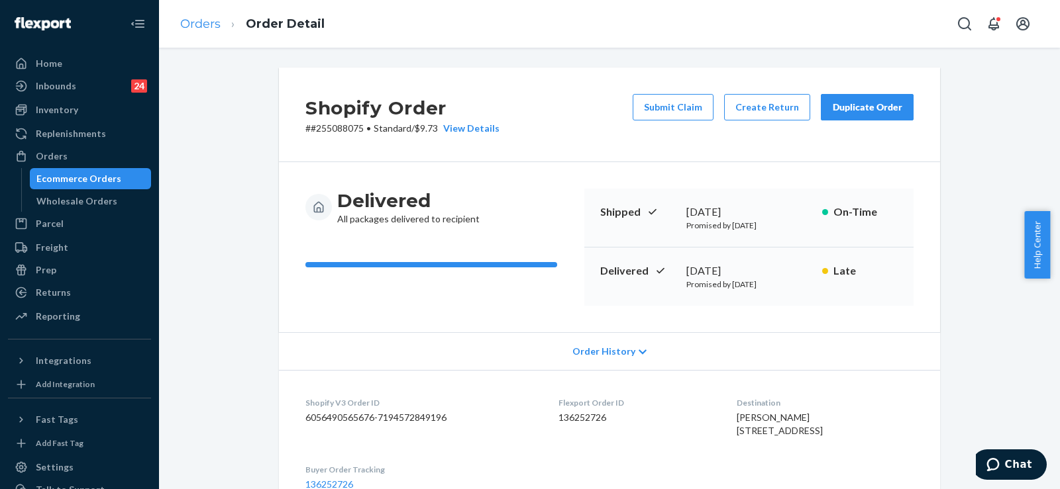  Describe the element at coordinates (79, 179) in the screenshot. I see `div: Ecommerce Orders` at that location.